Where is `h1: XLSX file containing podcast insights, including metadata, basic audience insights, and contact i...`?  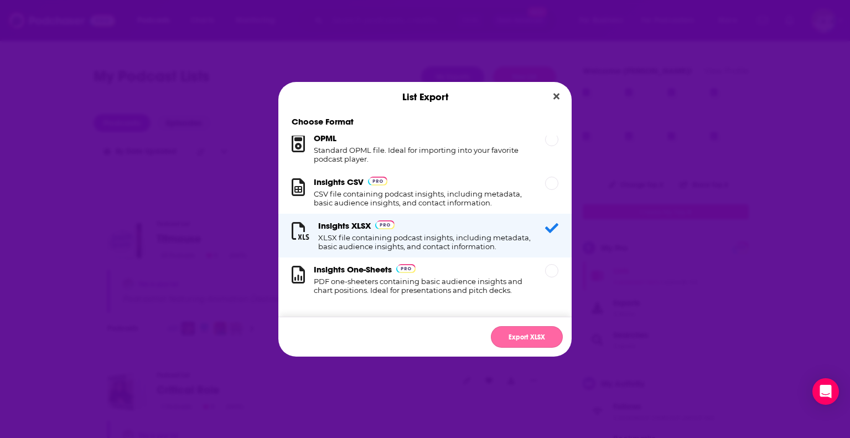
h1: XLSX file containing podcast insights, including metadata, basic audience insights, and contact i... is located at coordinates (425, 242).